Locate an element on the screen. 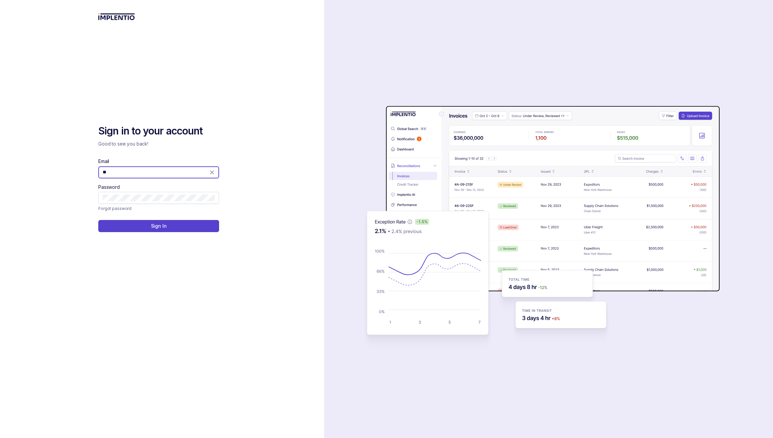  h2: Sign in to your account is located at coordinates (159, 131).